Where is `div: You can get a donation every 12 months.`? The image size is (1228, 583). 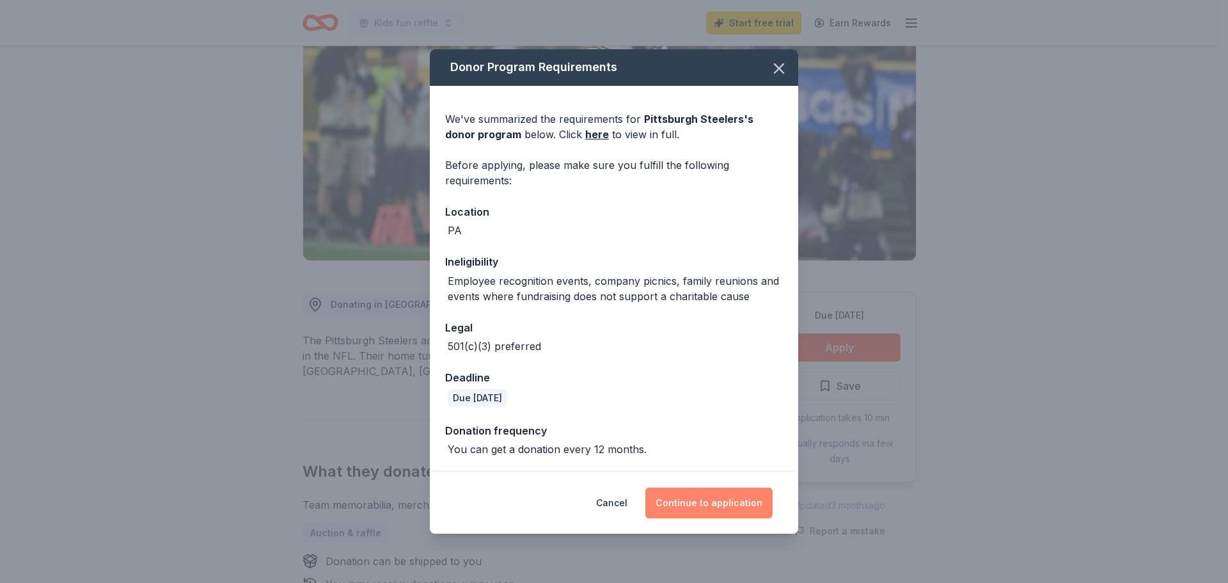 div: You can get a donation every 12 months. is located at coordinates (547, 449).